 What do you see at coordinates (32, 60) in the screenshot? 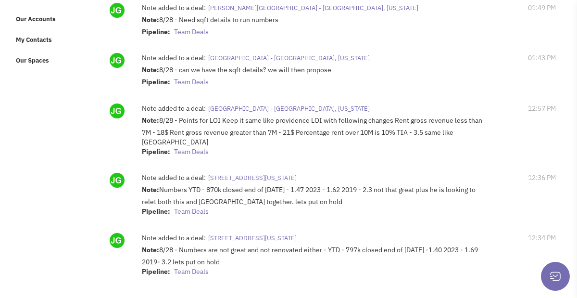
I see `span: Our Spaces` at bounding box center [32, 60].